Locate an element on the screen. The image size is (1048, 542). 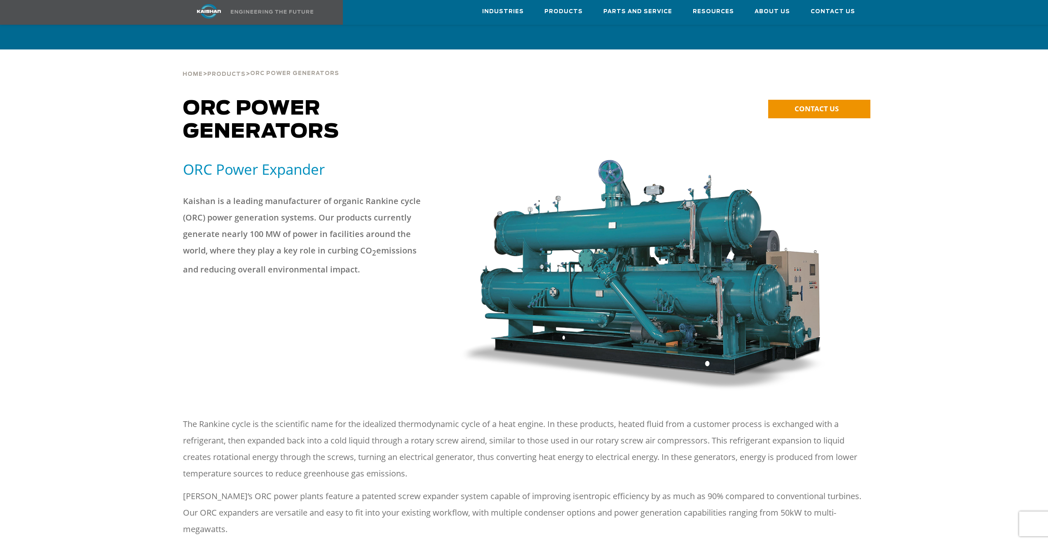
span: Contact Us is located at coordinates (833, 12).